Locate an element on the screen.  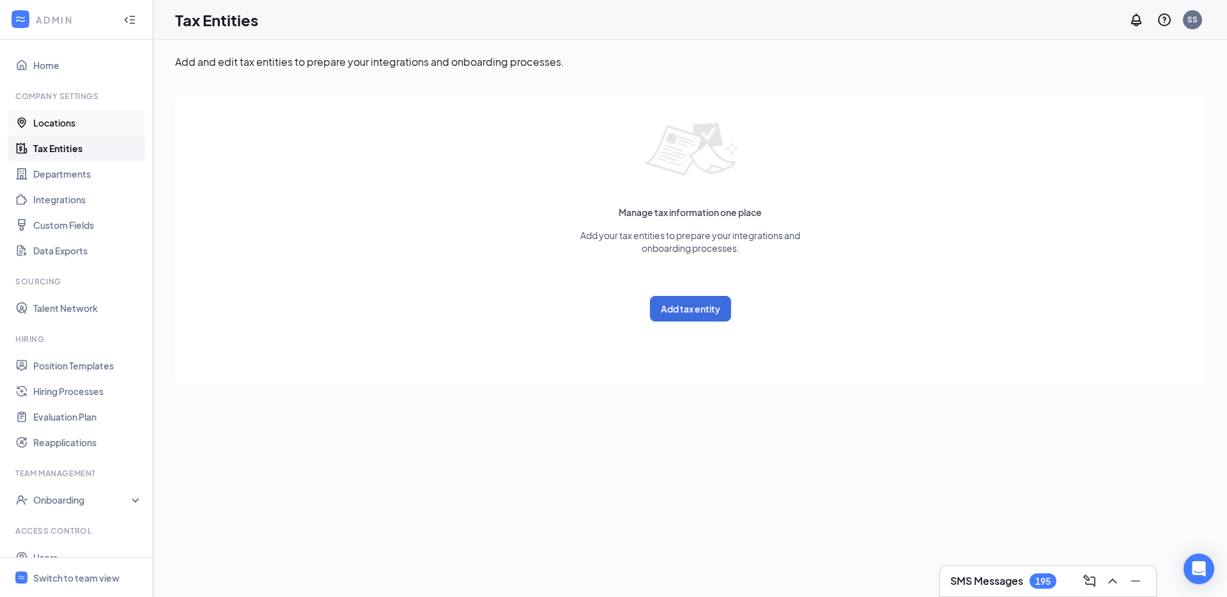
h3: SMS Messages is located at coordinates (987, 581).